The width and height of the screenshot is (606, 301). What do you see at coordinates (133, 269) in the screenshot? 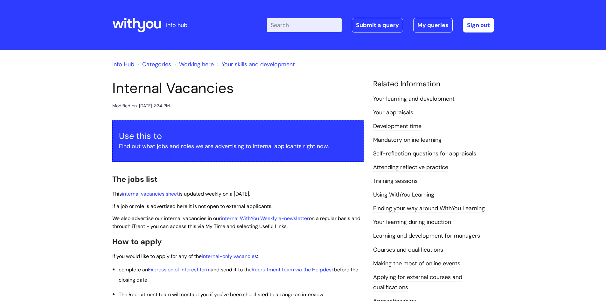
I see `span: complete an` at bounding box center [133, 269].